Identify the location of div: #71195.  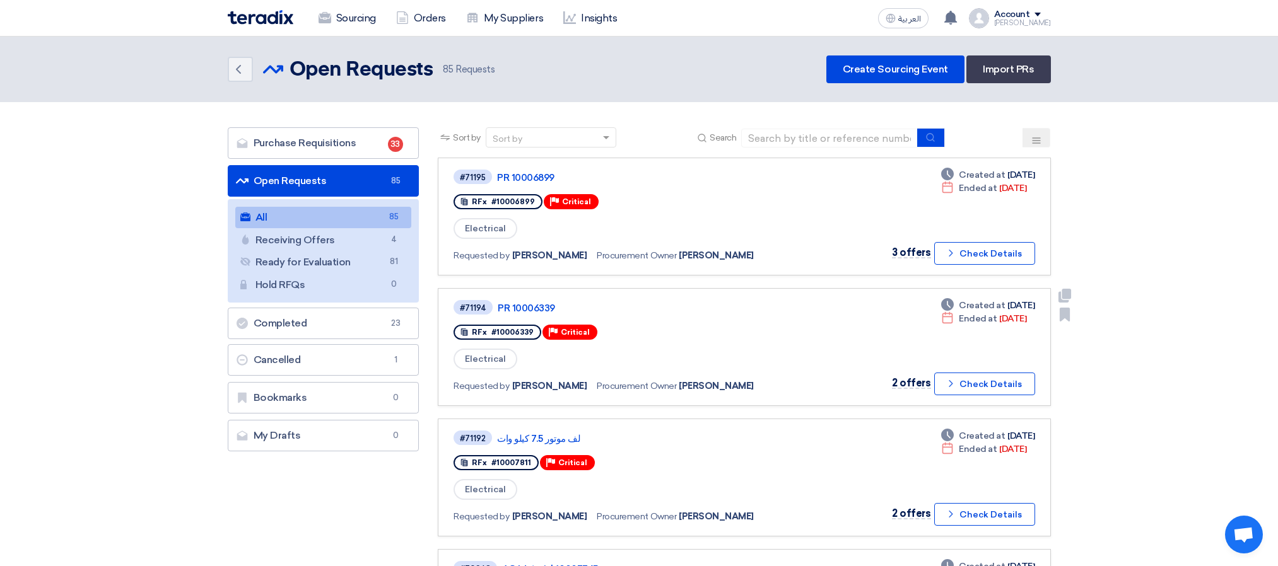
(472, 177).